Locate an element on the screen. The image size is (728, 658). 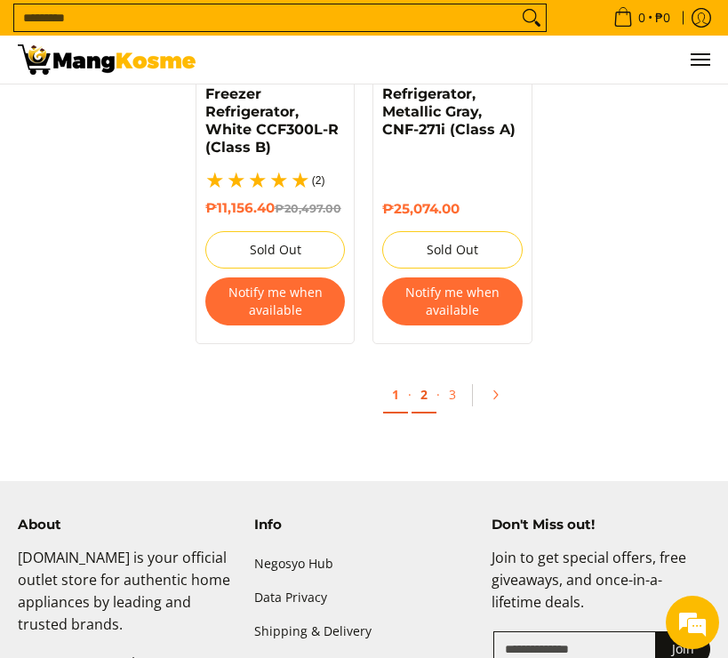
span: 0 is located at coordinates (642, 18).